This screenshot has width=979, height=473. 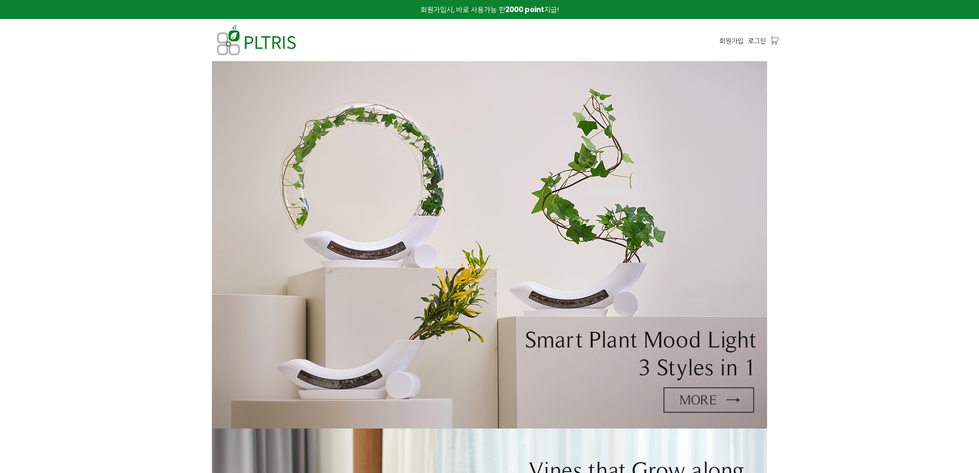 I want to click on a: 로그인, so click(x=757, y=41).